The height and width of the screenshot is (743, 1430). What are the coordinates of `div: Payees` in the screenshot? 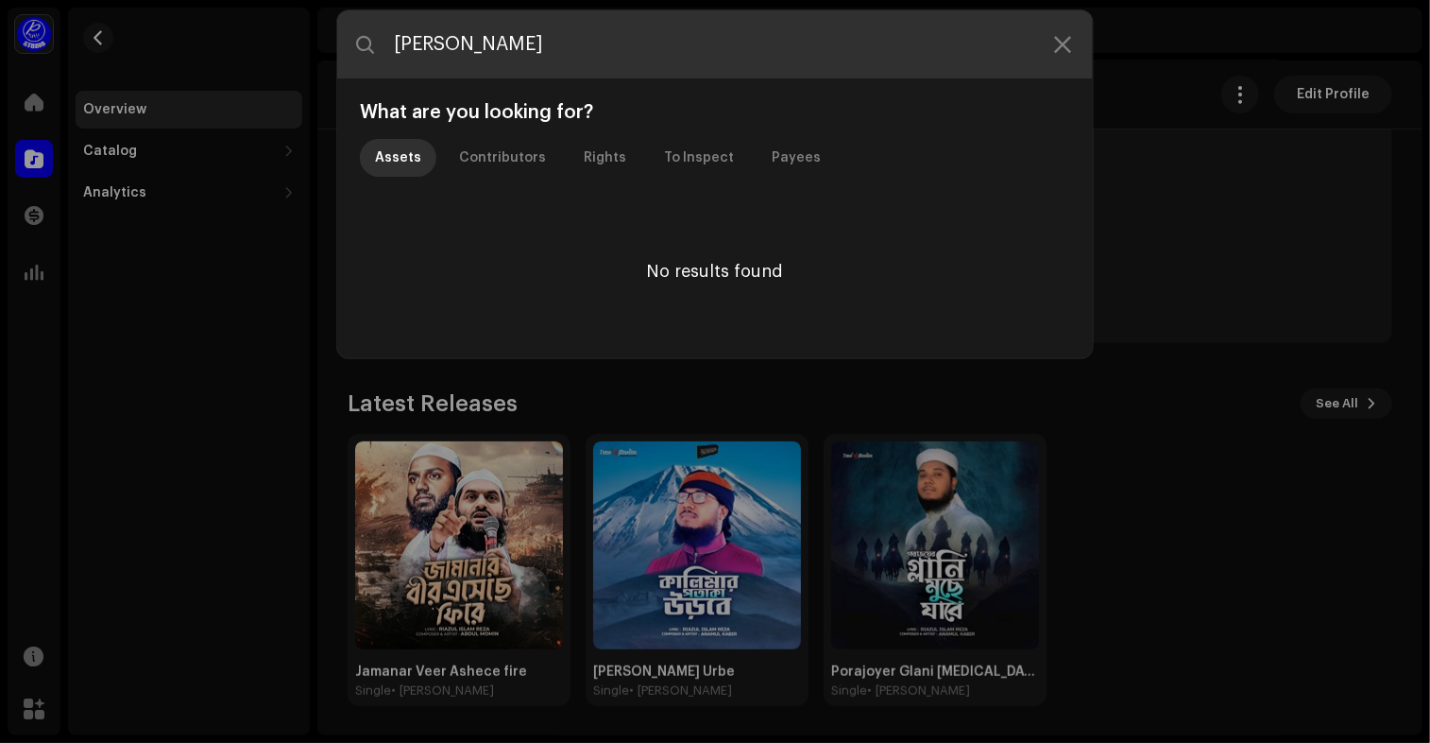 It's located at (796, 158).